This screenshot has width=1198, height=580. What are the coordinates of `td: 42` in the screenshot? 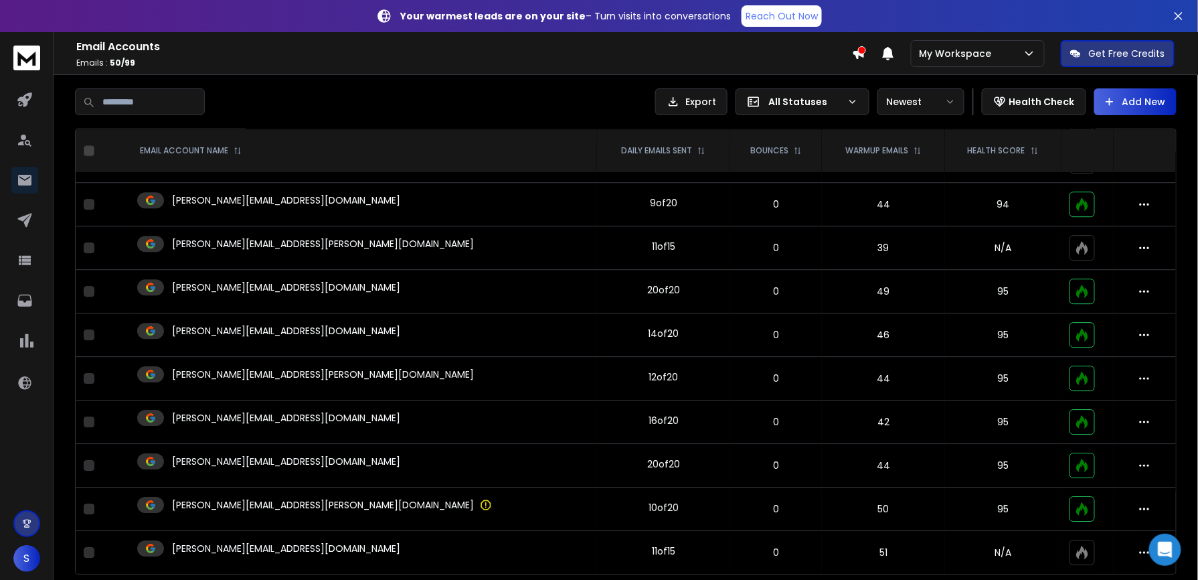 It's located at (884, 422).